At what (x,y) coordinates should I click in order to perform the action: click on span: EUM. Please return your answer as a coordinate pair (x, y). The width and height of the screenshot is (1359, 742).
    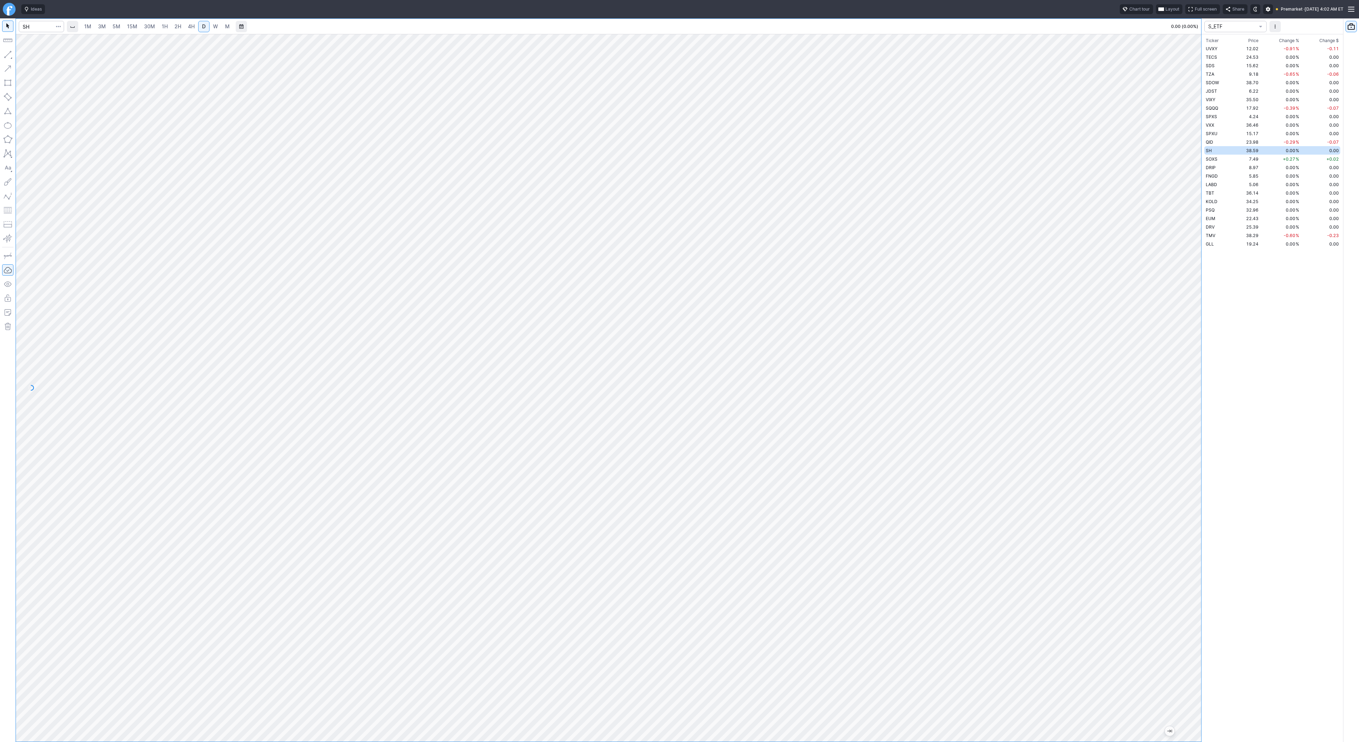
    Looking at the image, I should click on (1210, 218).